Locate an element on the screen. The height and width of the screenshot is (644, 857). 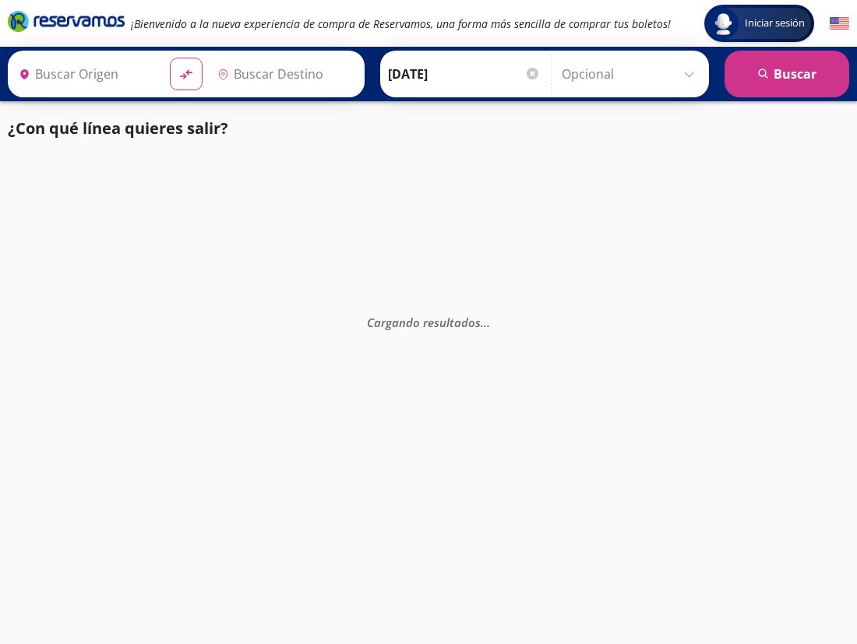
em: ¡Bienvenido a la nueva experiencia de compra de Reservamos, una forma más sencilla de comprar tus... is located at coordinates (400, 23).